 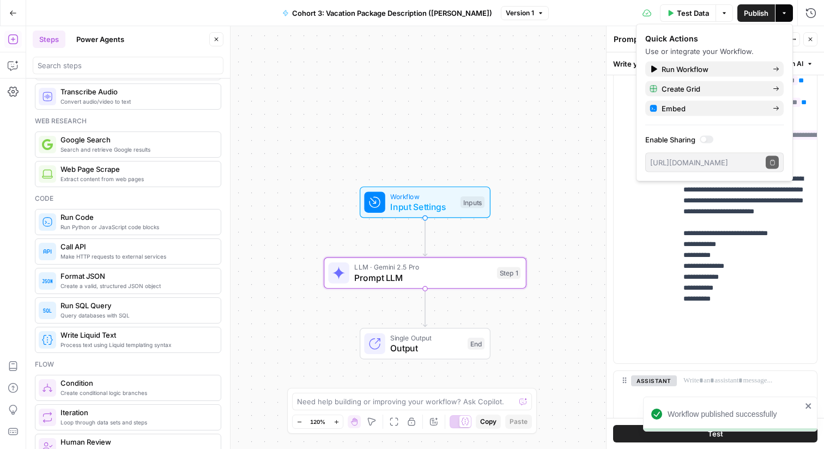 What do you see at coordinates (472, 202) in the screenshot?
I see `div: Inputs` at bounding box center [472, 202].